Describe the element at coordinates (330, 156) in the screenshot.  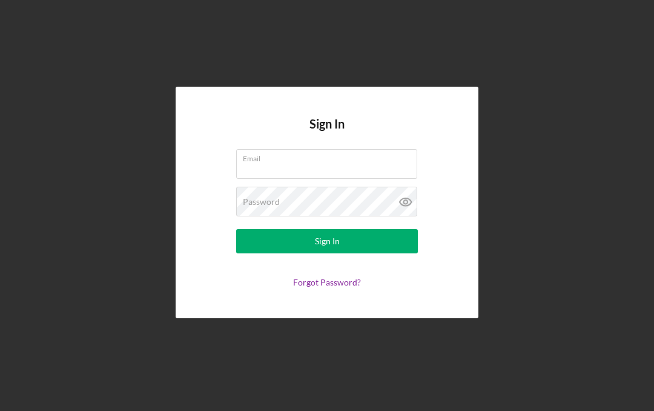
I see `label: Email` at that location.